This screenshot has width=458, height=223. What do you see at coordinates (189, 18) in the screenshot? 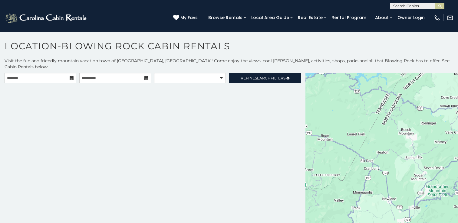
I see `span: My Favs` at bounding box center [189, 18].